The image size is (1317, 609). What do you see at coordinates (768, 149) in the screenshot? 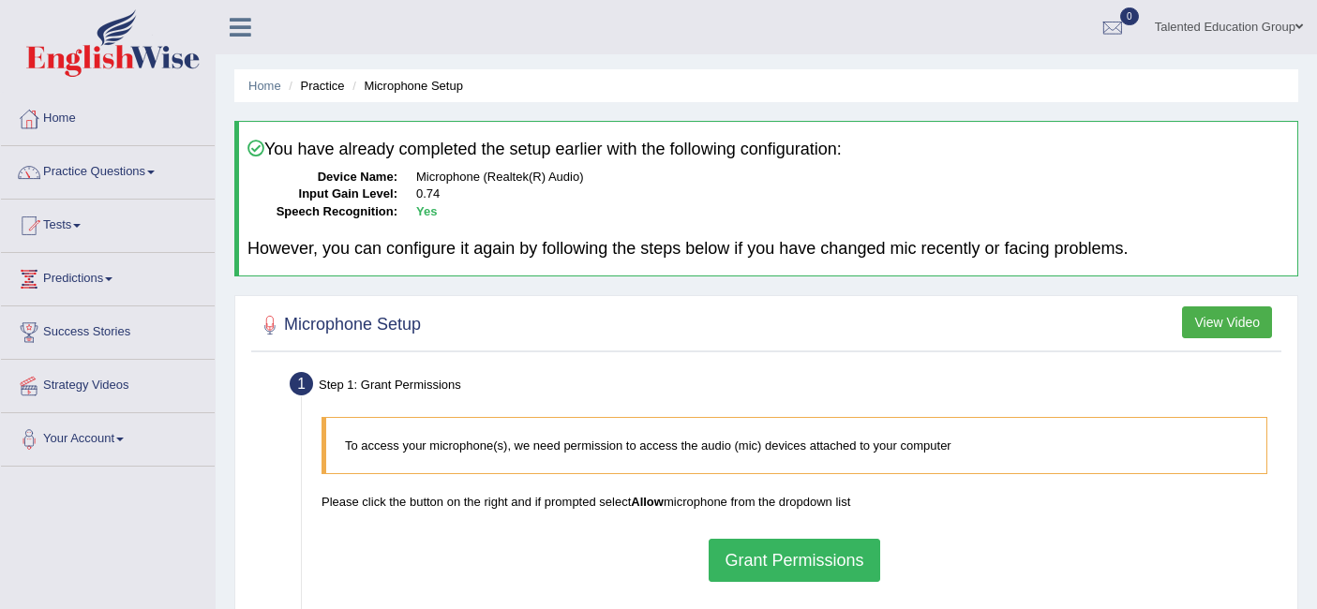
I see `h4: You have already completed the setup earlier with the following configuration:` at bounding box center [768, 149].